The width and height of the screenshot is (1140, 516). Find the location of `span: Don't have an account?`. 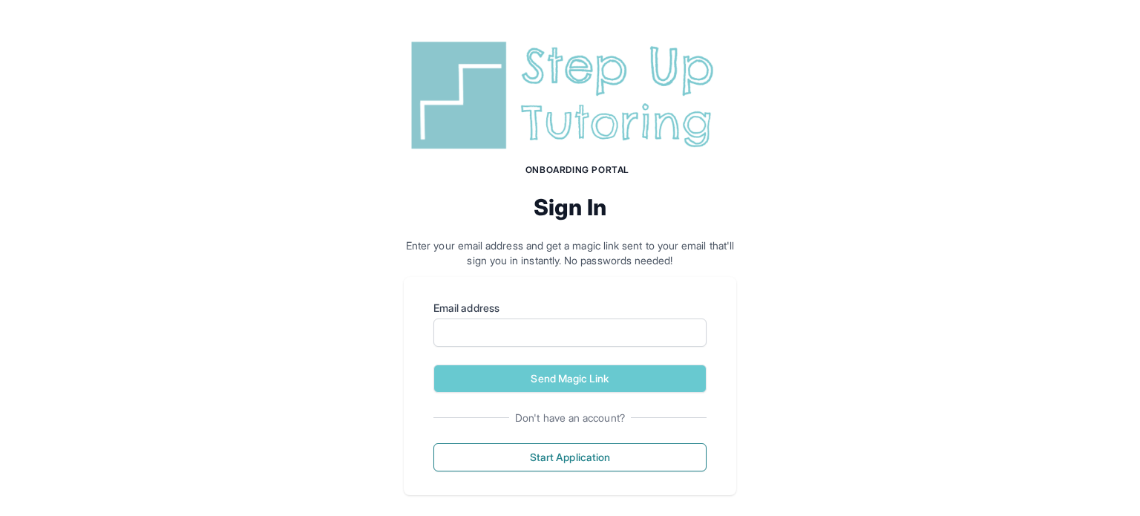

span: Don't have an account? is located at coordinates (570, 418).